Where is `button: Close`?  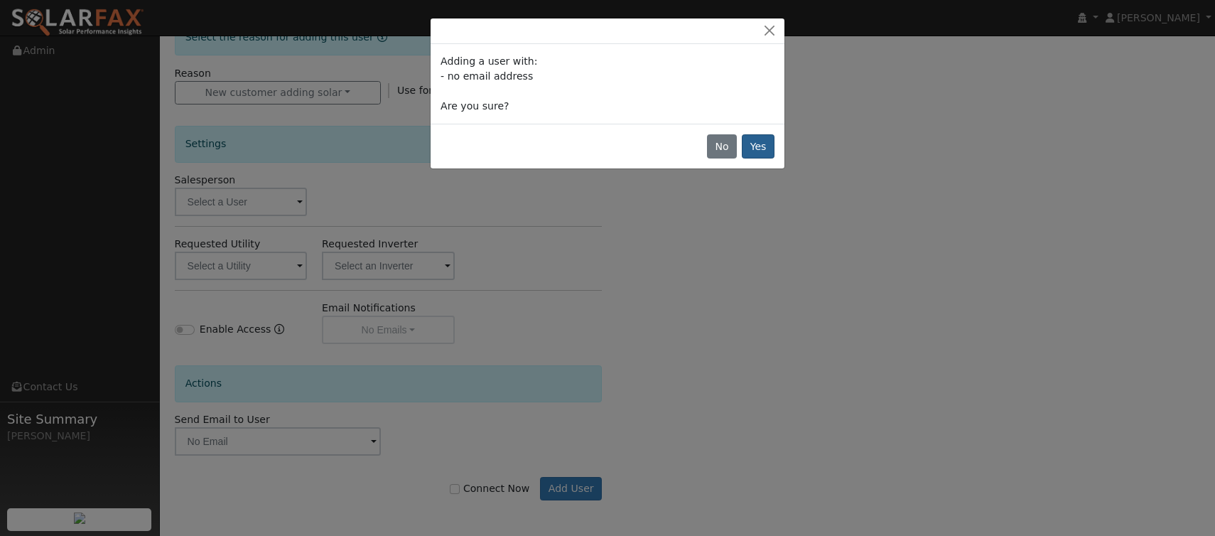 button: Close is located at coordinates (770, 31).